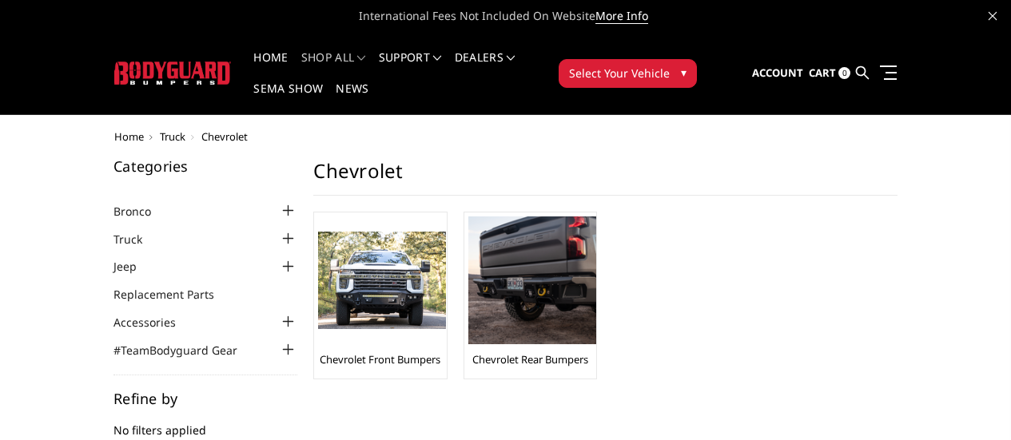 The width and height of the screenshot is (1011, 440). I want to click on span: Chevrolet, so click(225, 137).